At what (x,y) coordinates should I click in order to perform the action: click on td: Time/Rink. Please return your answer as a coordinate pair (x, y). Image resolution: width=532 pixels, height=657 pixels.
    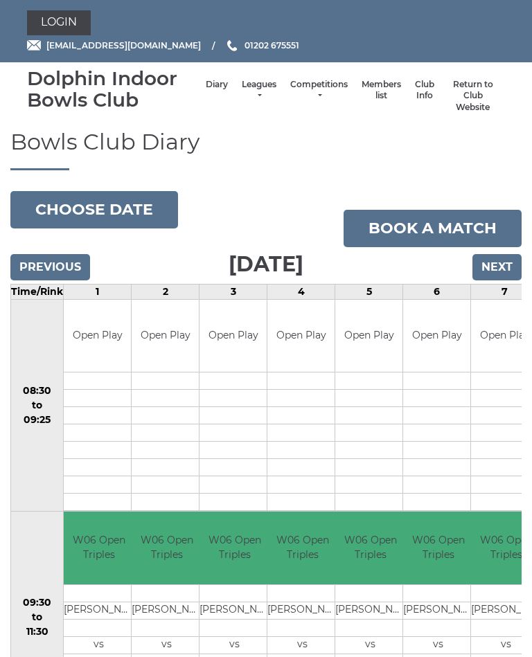
    Looking at the image, I should click on (37, 292).